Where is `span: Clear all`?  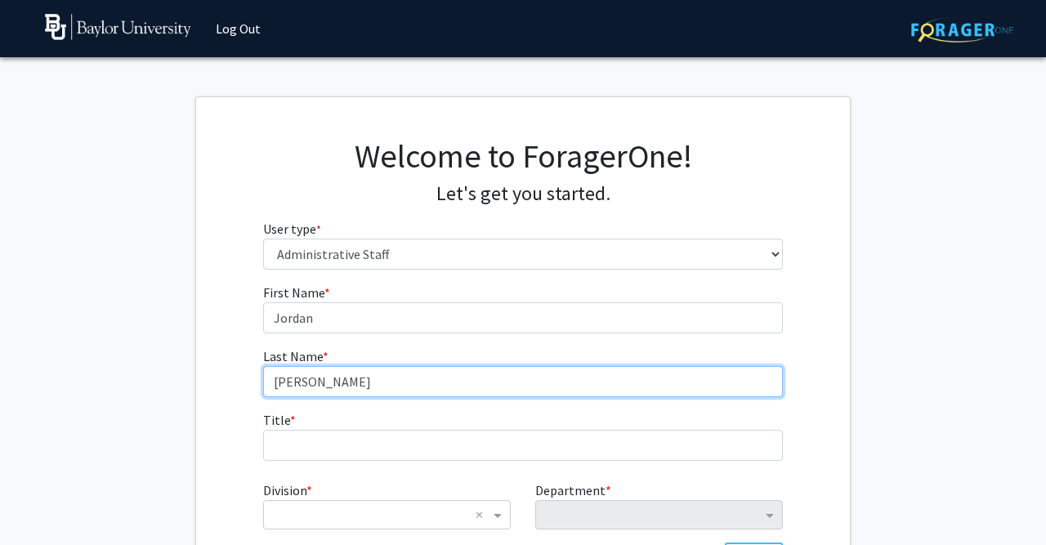 span: Clear all is located at coordinates (482, 515).